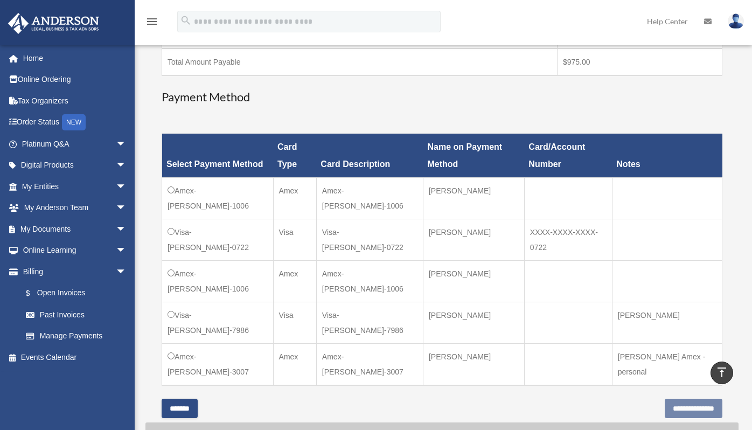 Image resolution: width=752 pixels, height=430 pixels. Describe the element at coordinates (360, 62) in the screenshot. I see `td: Total Amount Payable` at that location.